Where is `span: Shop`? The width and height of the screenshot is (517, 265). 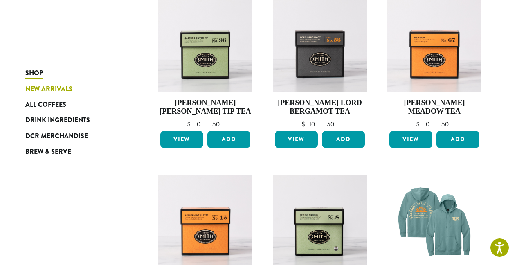
span: Shop is located at coordinates (34, 73).